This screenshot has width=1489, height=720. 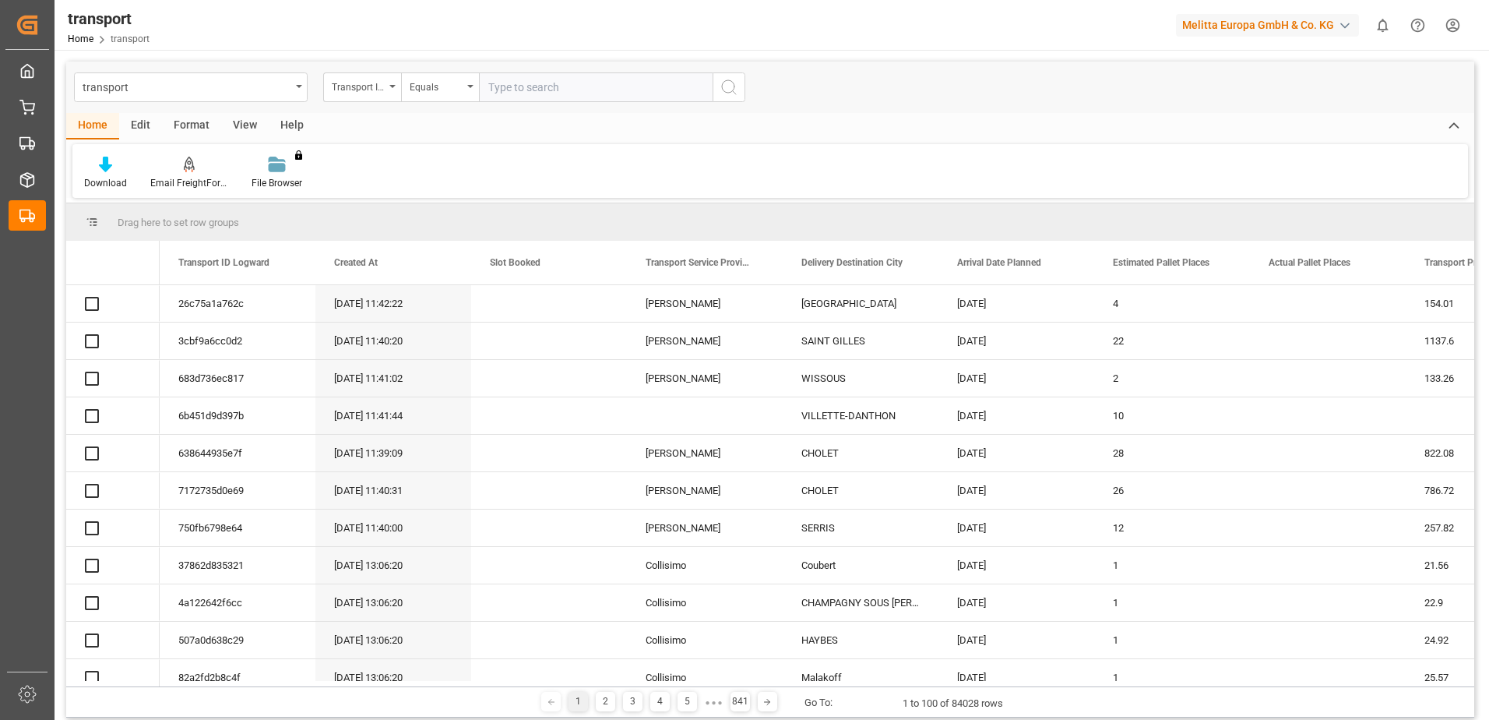 What do you see at coordinates (436, 85) in the screenshot?
I see `div: Equals` at bounding box center [436, 85].